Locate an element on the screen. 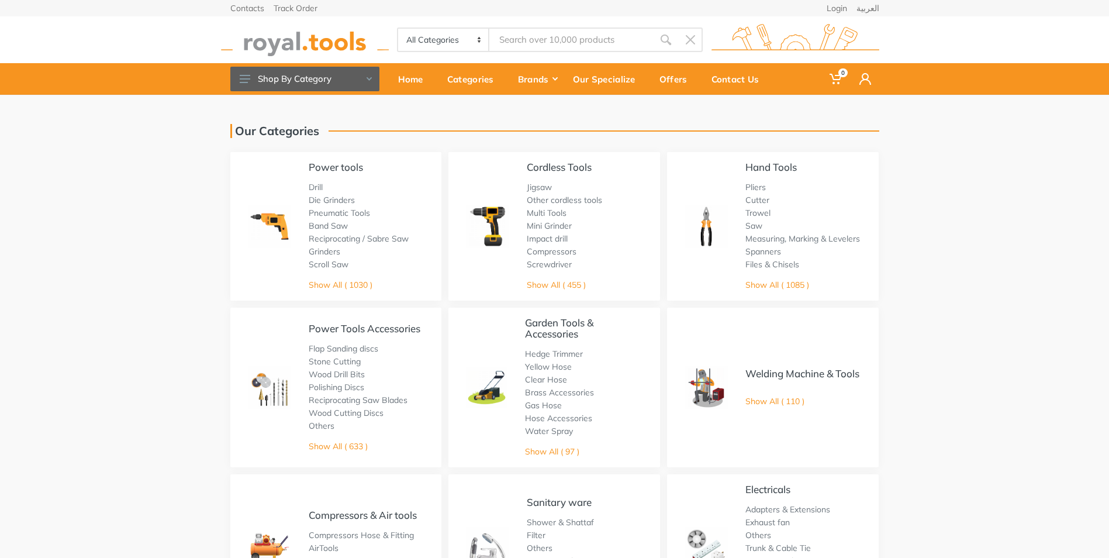 The image size is (1109, 558). a: Band Saw is located at coordinates (328, 226).